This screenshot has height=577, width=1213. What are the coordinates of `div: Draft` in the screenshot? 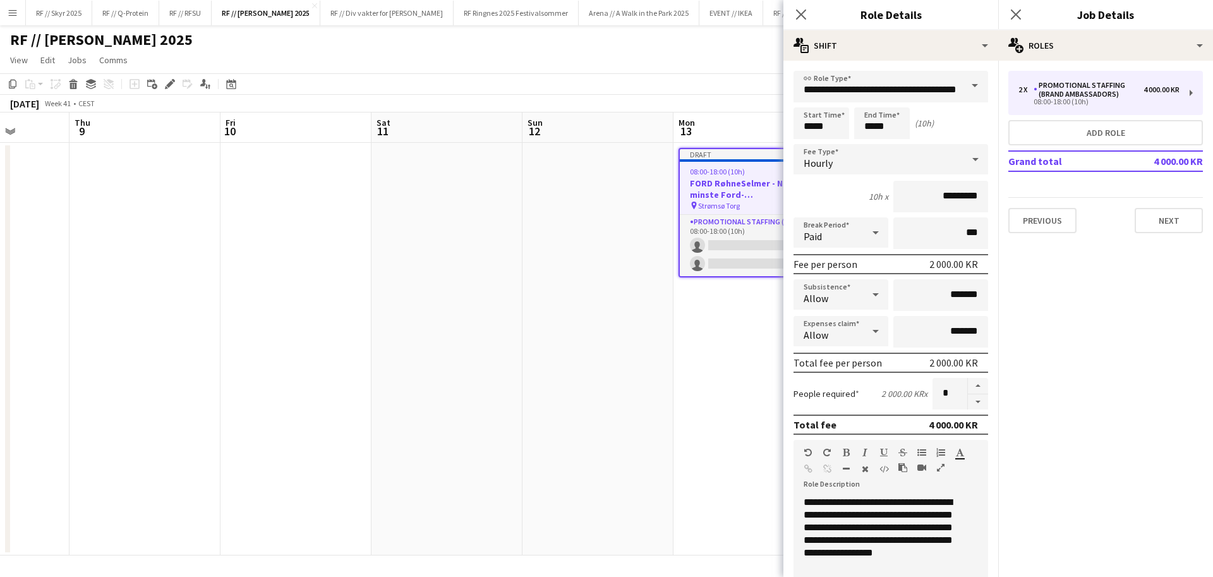 It's located at (749, 154).